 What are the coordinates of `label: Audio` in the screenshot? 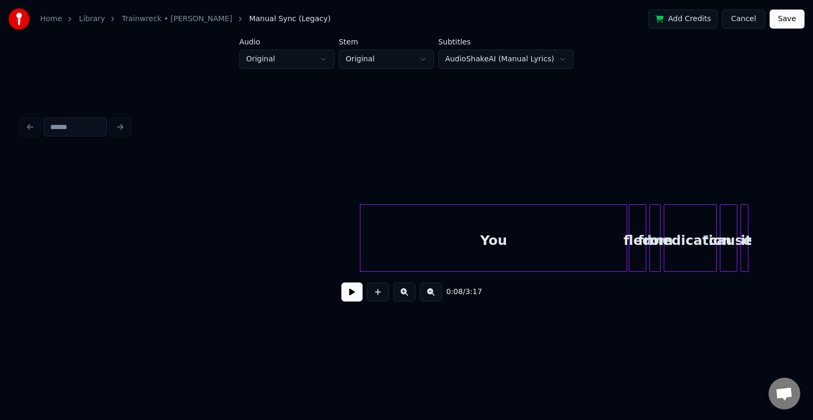 It's located at (287, 42).